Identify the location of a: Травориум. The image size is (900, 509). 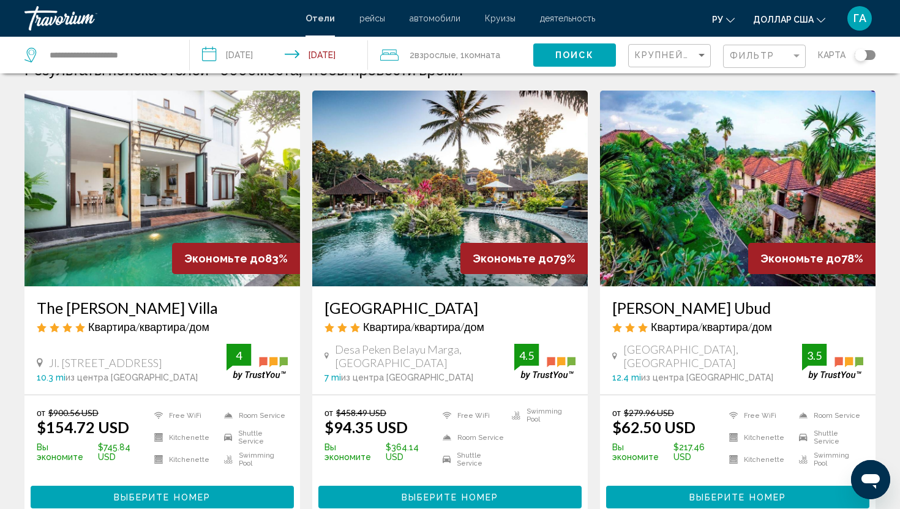
(158, 18).